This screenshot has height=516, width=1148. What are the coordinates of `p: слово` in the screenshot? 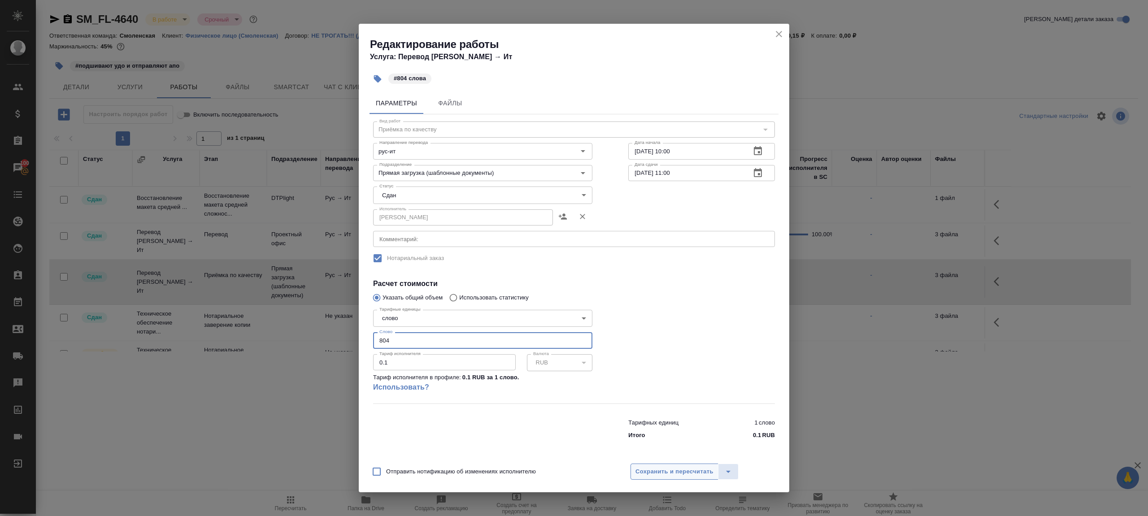 It's located at (767, 423).